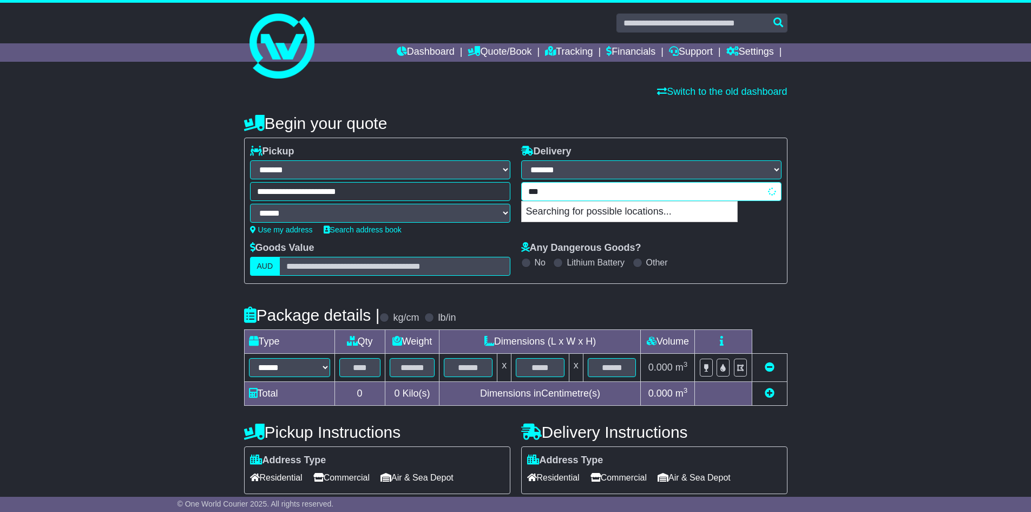 The width and height of the screenshot is (1031, 512). Describe the element at coordinates (282, 230) in the screenshot. I see `a: Use my address` at that location.